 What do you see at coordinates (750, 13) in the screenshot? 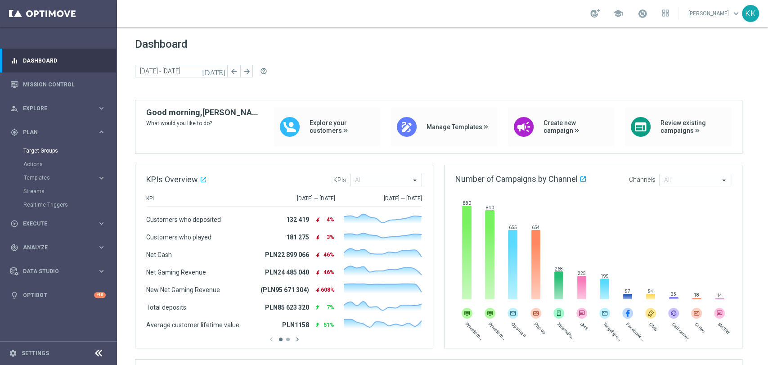
I see `div: KK` at bounding box center [750, 13].